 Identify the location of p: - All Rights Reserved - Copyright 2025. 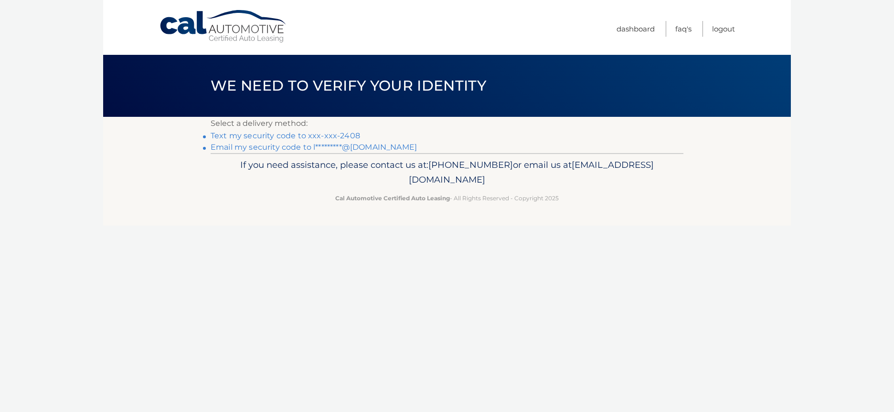
(447, 198).